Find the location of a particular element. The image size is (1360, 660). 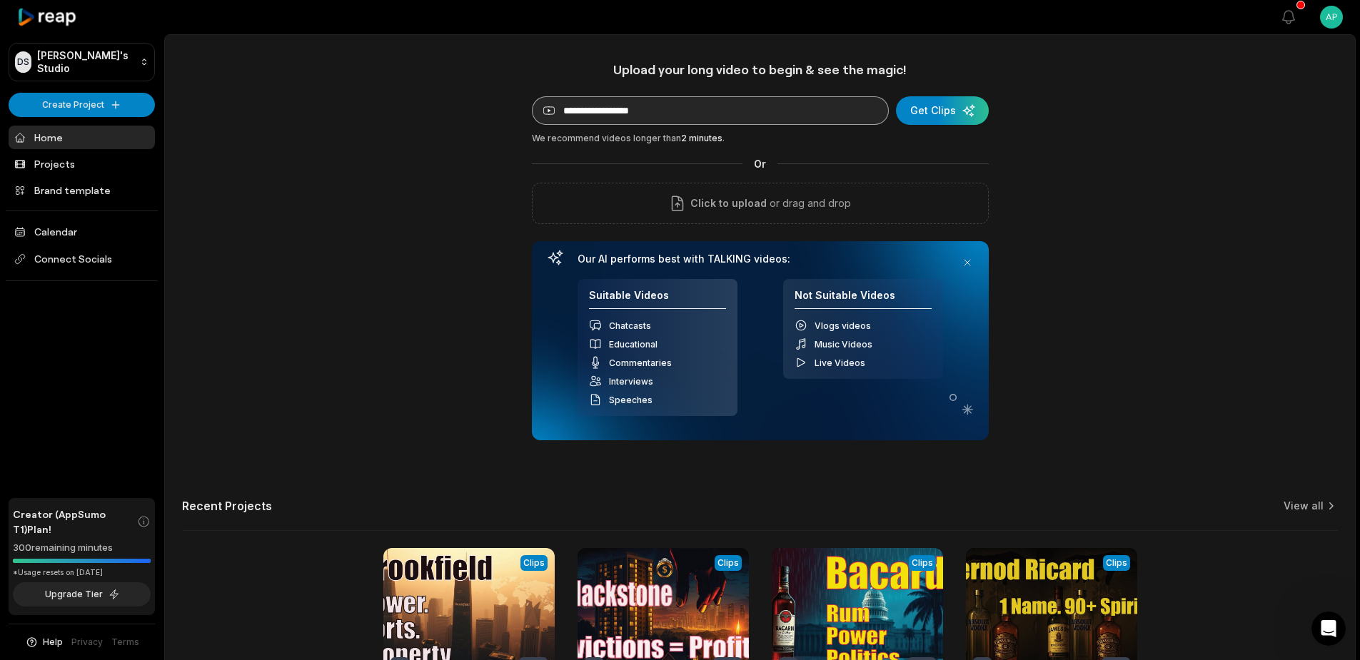

a: Calendar is located at coordinates (81, 231).